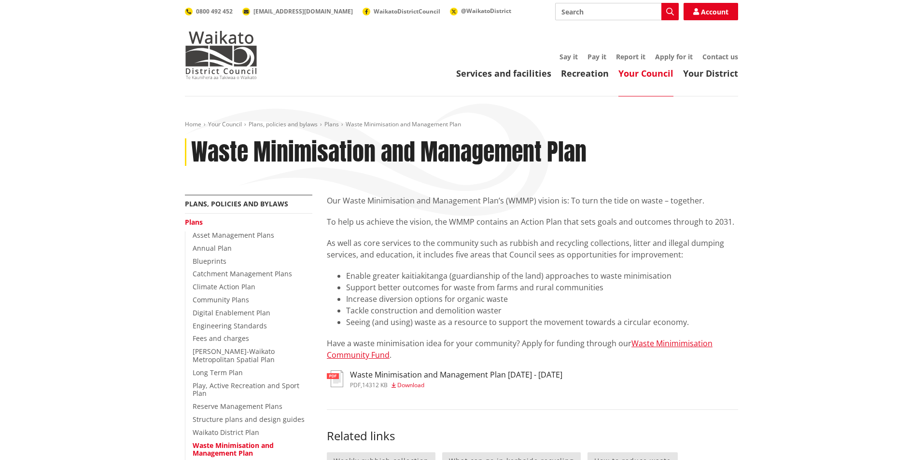 The width and height of the screenshot is (923, 460). What do you see at coordinates (532, 201) in the screenshot?
I see `p: Our Waste Minimisation and Management Plan’s (WMMP) vision is: To turn the tide on waste – together.` at bounding box center [532, 201].